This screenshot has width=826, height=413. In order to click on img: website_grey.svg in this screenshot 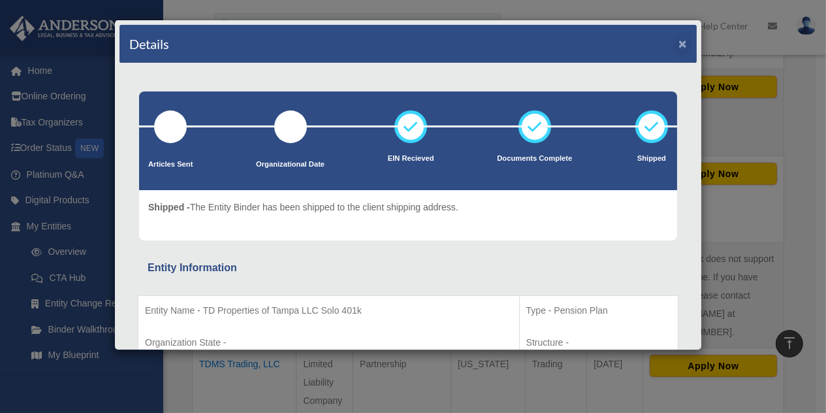, I will do `click(26, 39)`.